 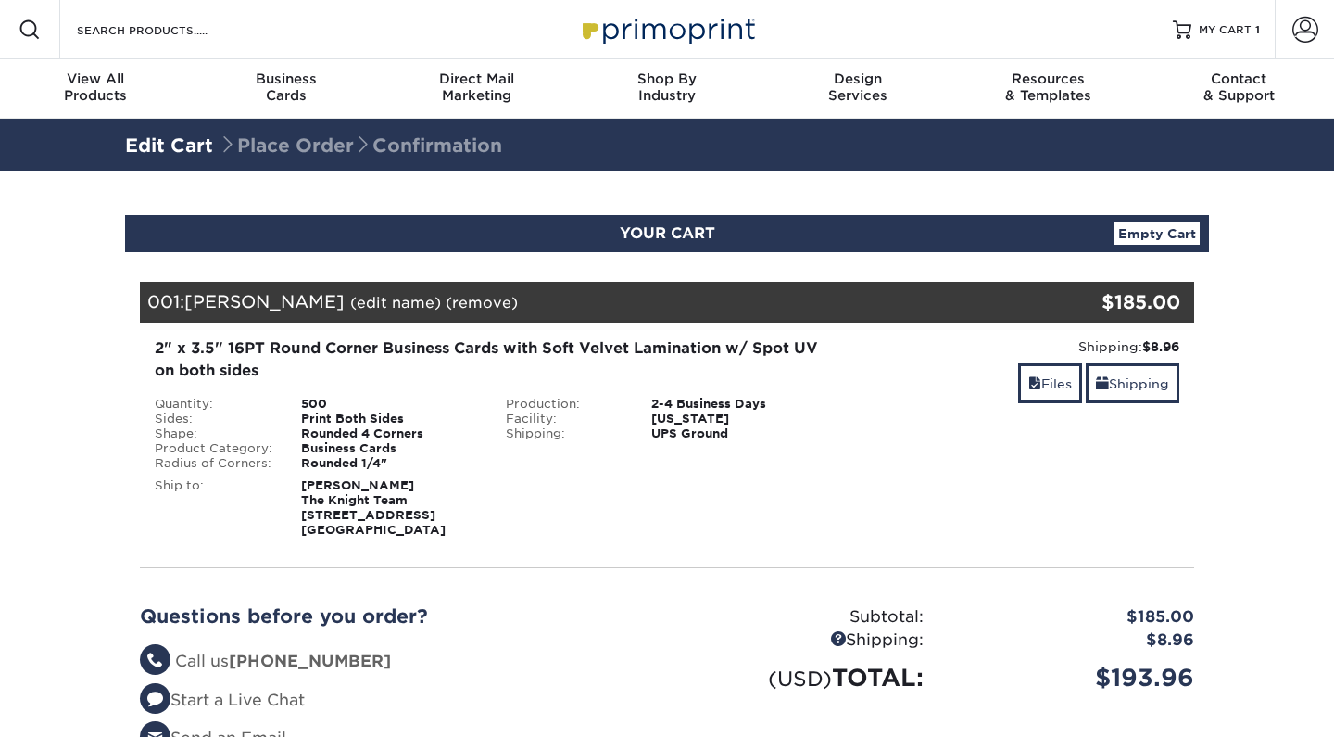 What do you see at coordinates (360, 145) in the screenshot?
I see `span: Place Order Confirmation` at bounding box center [360, 145].